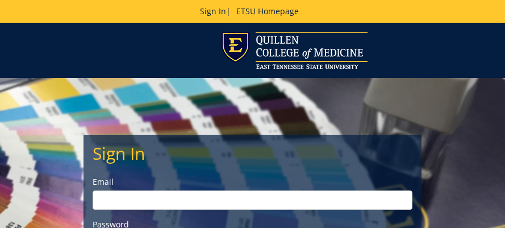 The width and height of the screenshot is (505, 228). I want to click on a: ETSU Homepage, so click(267, 11).